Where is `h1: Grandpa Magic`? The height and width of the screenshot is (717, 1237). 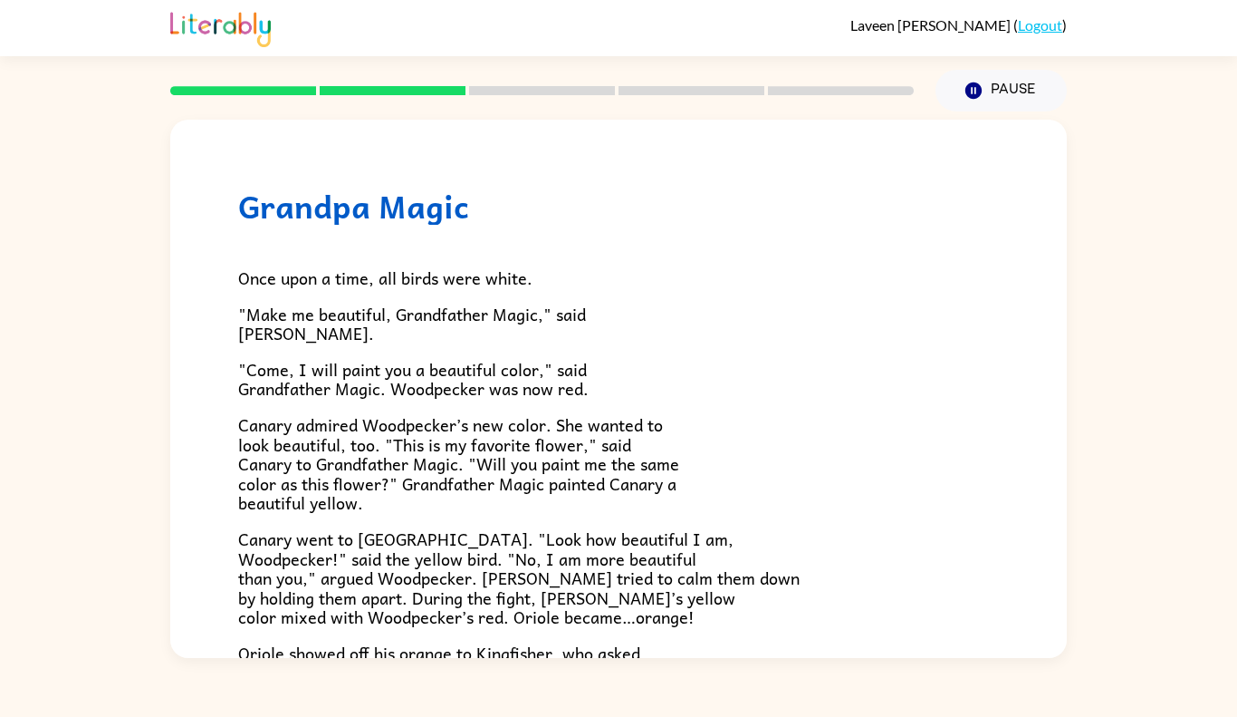
h1: Grandpa Magic is located at coordinates (619, 206).